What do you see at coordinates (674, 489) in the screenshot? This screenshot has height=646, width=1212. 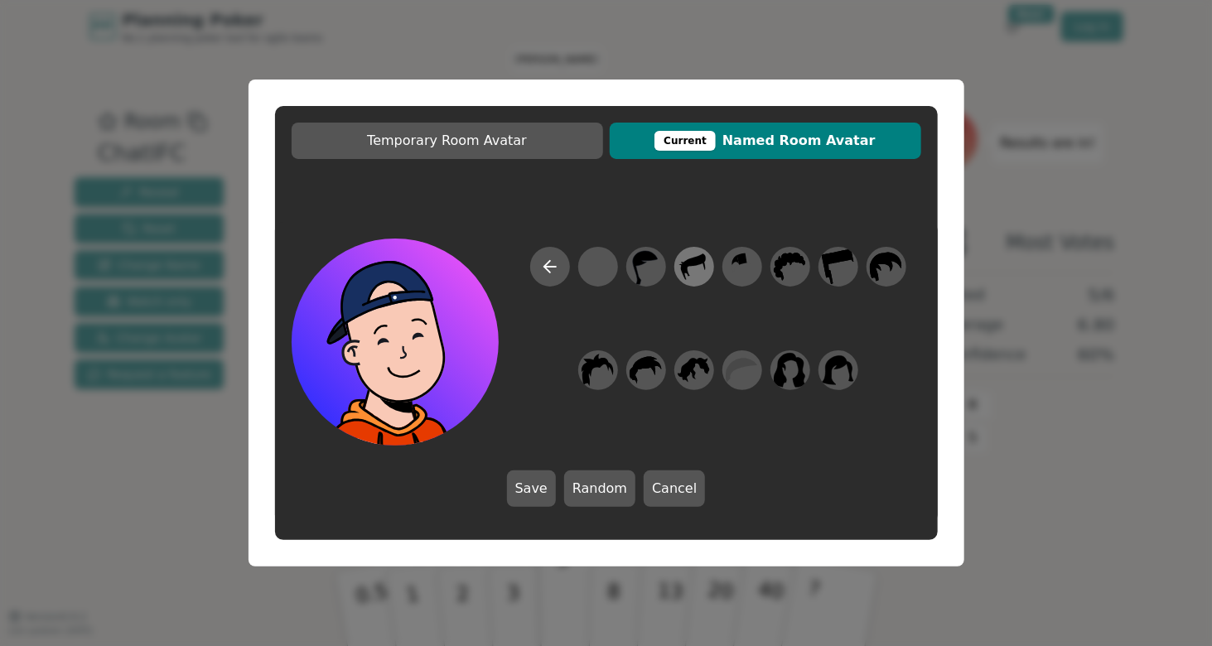 I see `button: Cancel` at bounding box center [674, 489].